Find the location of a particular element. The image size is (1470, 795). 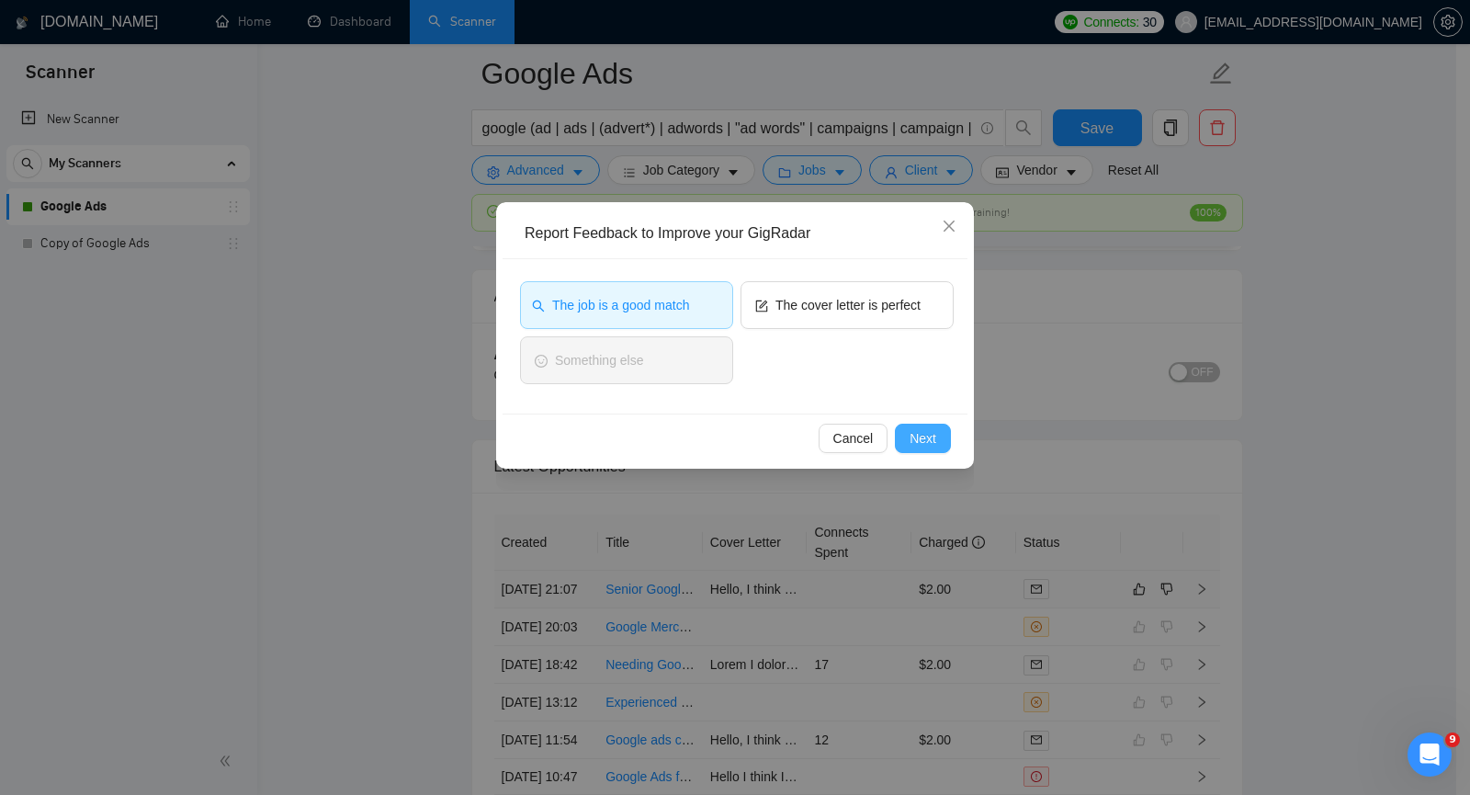

button: smileSomething else is located at coordinates (627, 360).